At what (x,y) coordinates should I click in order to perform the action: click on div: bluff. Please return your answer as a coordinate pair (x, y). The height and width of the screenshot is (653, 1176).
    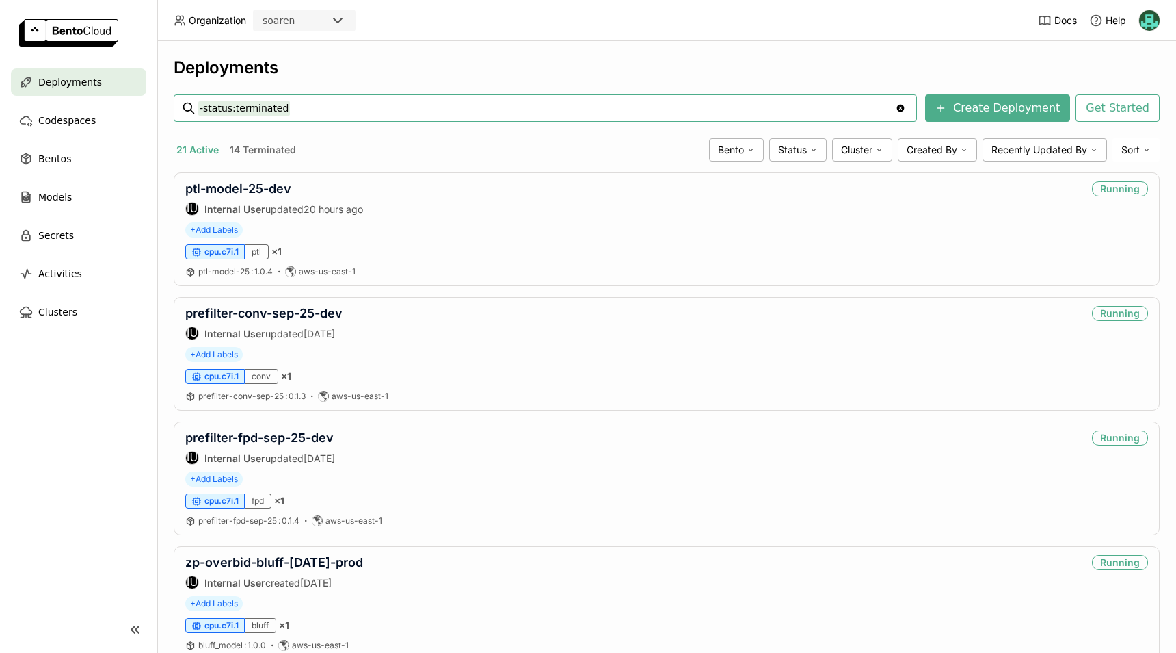
    Looking at the image, I should click on (261, 625).